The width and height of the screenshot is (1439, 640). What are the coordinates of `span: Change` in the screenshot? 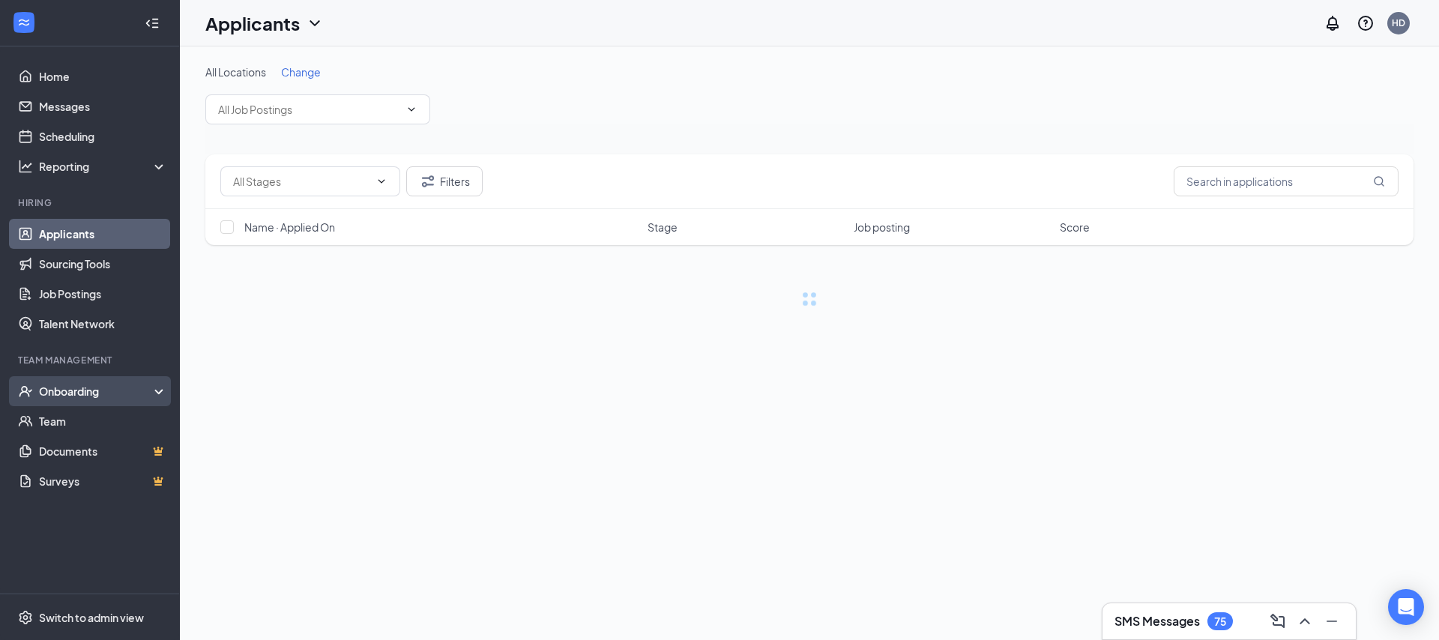 It's located at (301, 72).